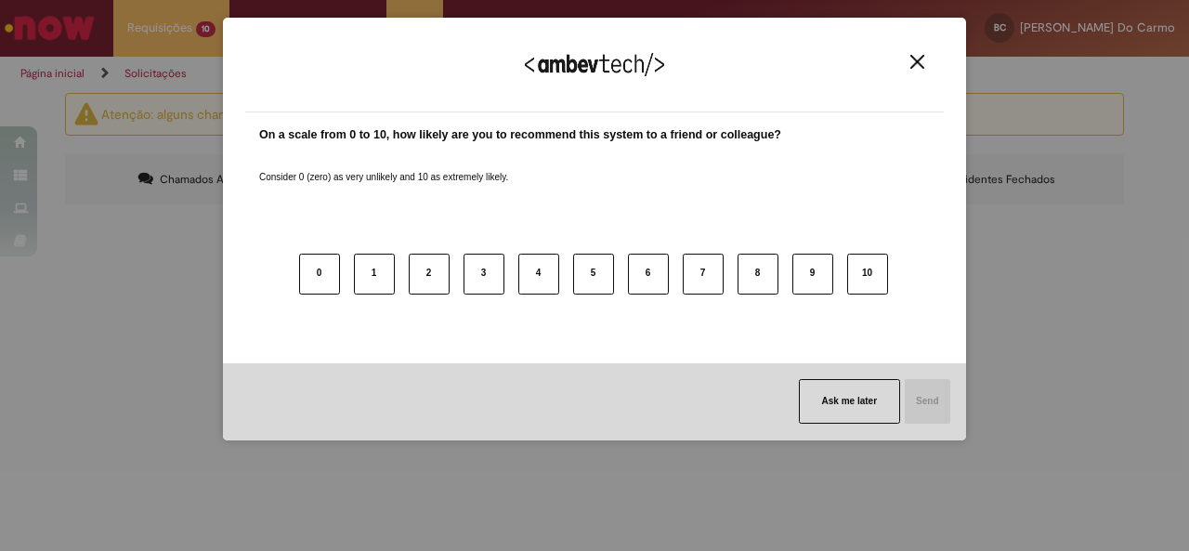 This screenshot has width=1189, height=551. I want to click on button: 3, so click(484, 274).